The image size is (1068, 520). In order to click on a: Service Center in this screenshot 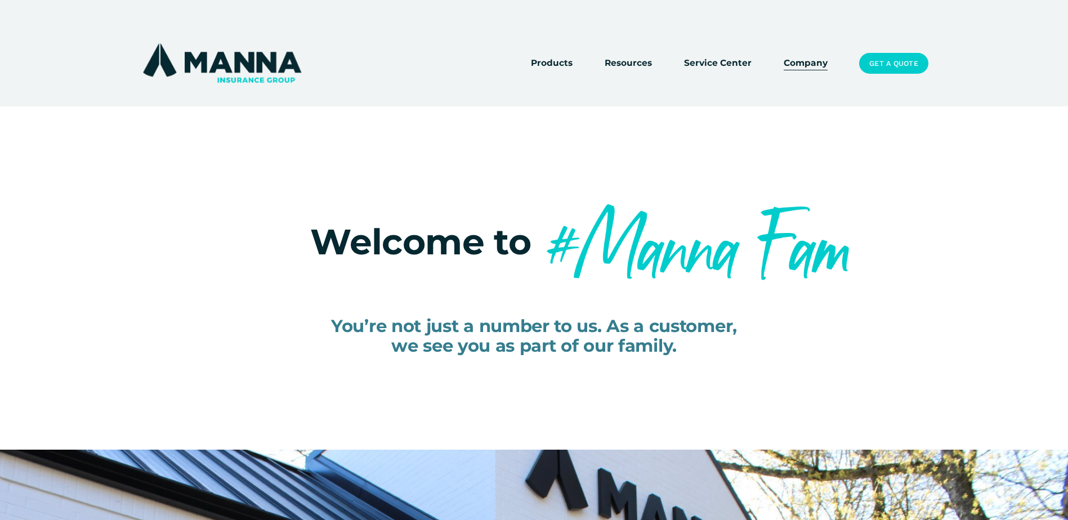, I will do `click(718, 63)`.